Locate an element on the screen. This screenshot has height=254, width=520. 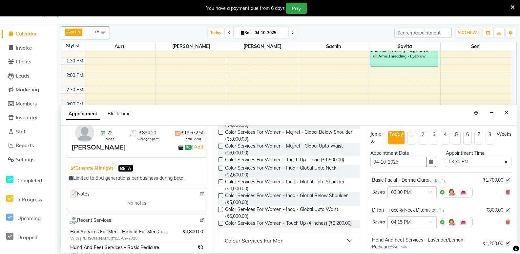
span: Hair Services For Men - Haircut For Men,Colour Services For Men - Global Service Men - Majirel,Sh... is located at coordinates (120, 231).